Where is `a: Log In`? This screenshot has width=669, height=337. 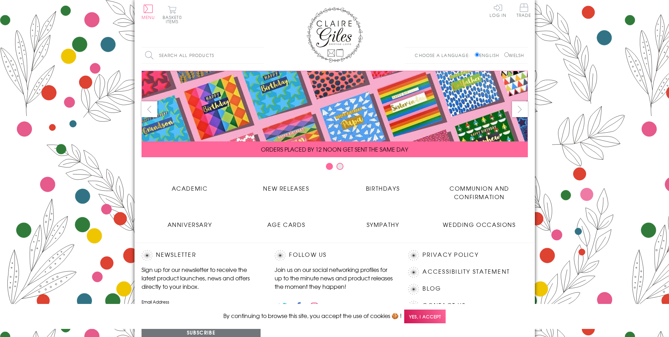 a: Log In is located at coordinates (498, 10).